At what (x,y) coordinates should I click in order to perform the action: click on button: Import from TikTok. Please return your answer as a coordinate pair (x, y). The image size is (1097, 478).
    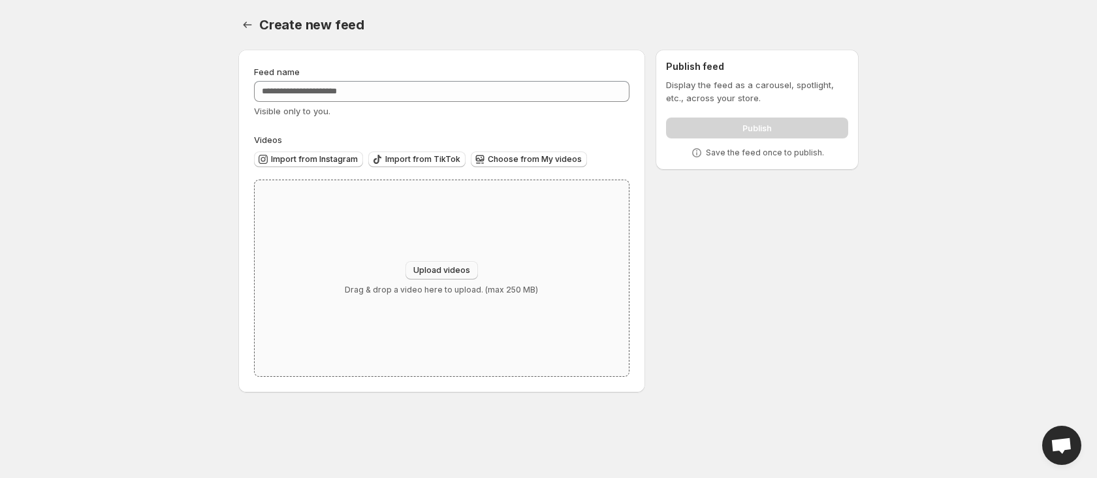
    Looking at the image, I should click on (417, 159).